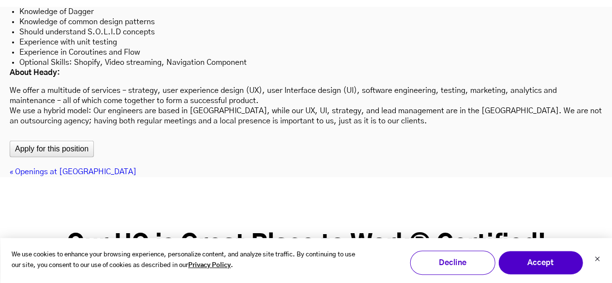  Describe the element at coordinates (306, 22) in the screenshot. I see `li: Knowledge of common design patterns` at that location.